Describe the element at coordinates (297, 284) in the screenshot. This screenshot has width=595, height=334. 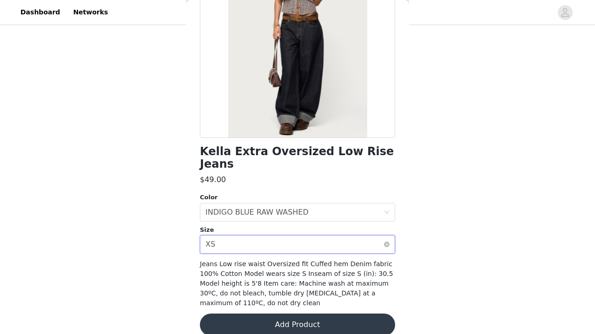
I see `span: Jeans Low rise waist Oversized fit Cuffed hem Denim fabric 100% Cotton Model wears size S Inseam ...` at that location.